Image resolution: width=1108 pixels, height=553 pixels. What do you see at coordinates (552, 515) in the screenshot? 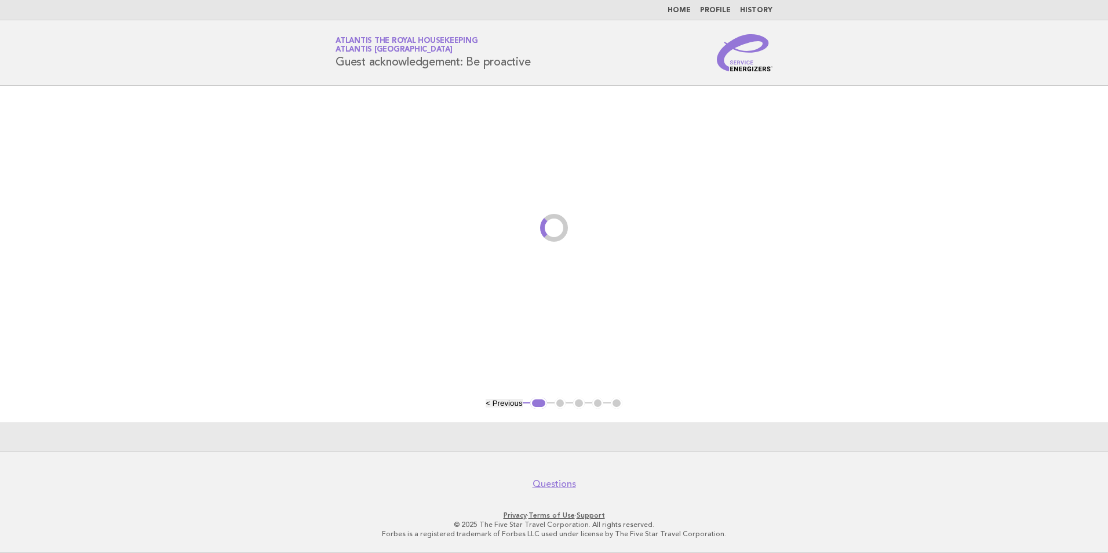
I see `a: Terms of Use` at bounding box center [552, 515].